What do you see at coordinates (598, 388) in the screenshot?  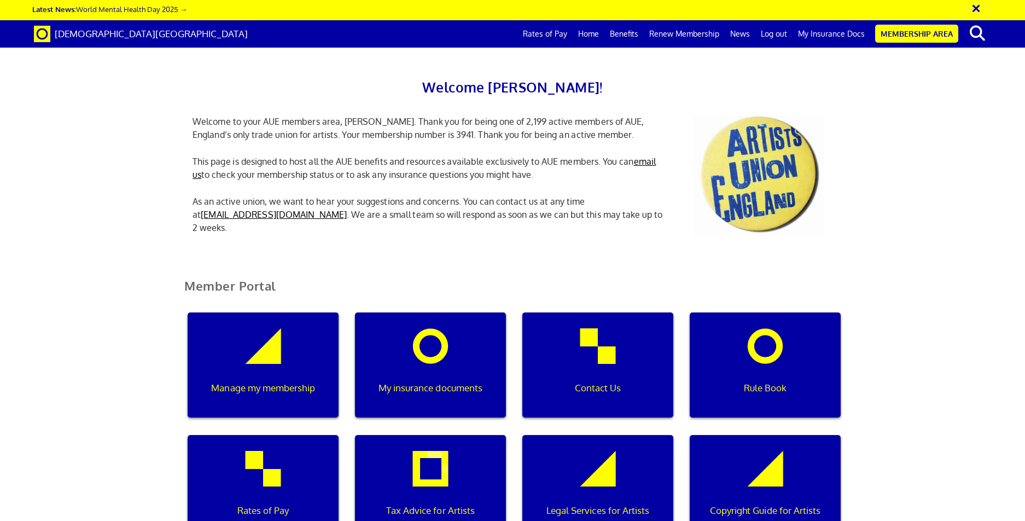 I see `p: Contact Us` at bounding box center [598, 388].